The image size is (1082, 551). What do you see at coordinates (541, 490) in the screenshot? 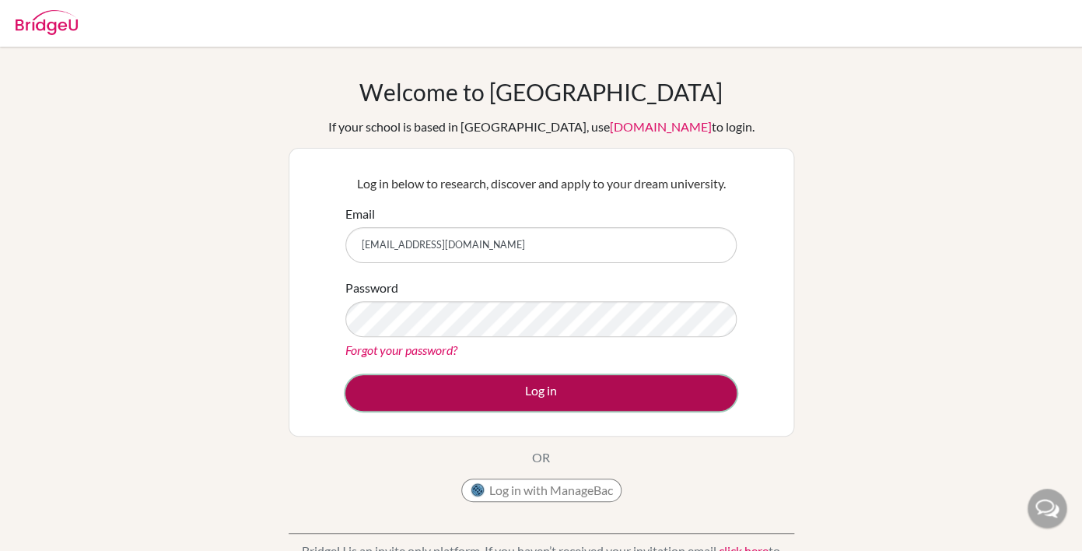
I see `button: Log in with ManageBac` at bounding box center [541, 490].